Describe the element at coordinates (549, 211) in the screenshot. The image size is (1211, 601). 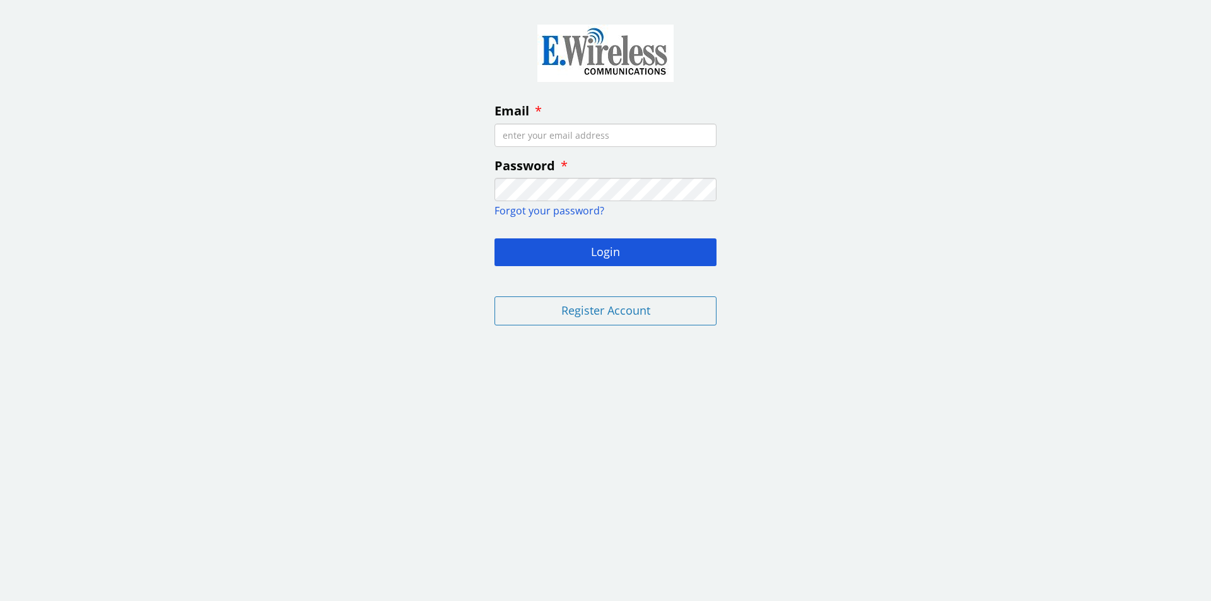
I see `a: Forgot your password?` at that location.